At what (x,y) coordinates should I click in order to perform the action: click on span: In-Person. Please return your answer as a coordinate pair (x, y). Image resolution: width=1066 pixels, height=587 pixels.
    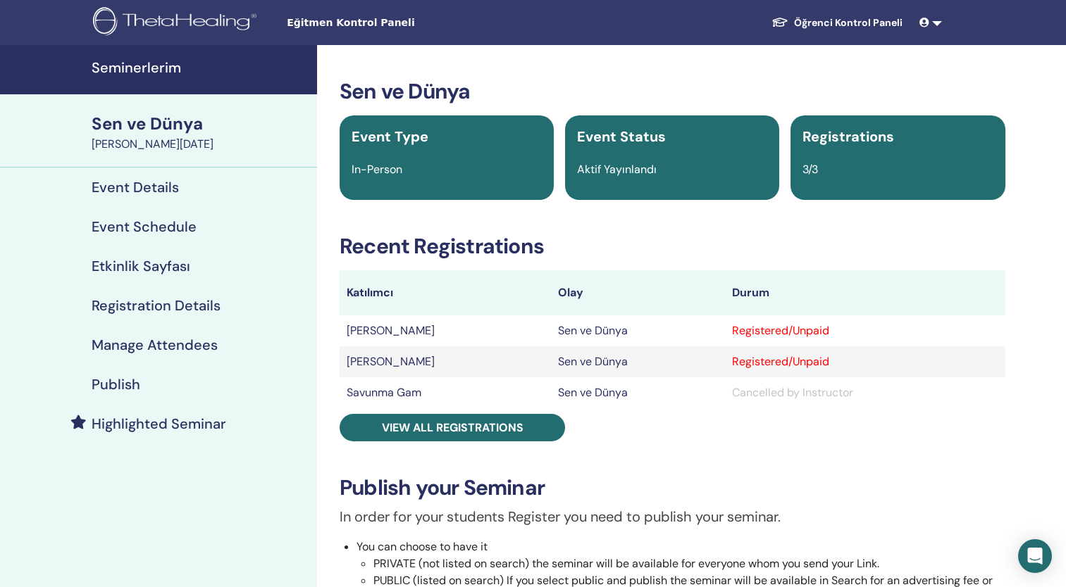
    Looking at the image, I should click on (377, 169).